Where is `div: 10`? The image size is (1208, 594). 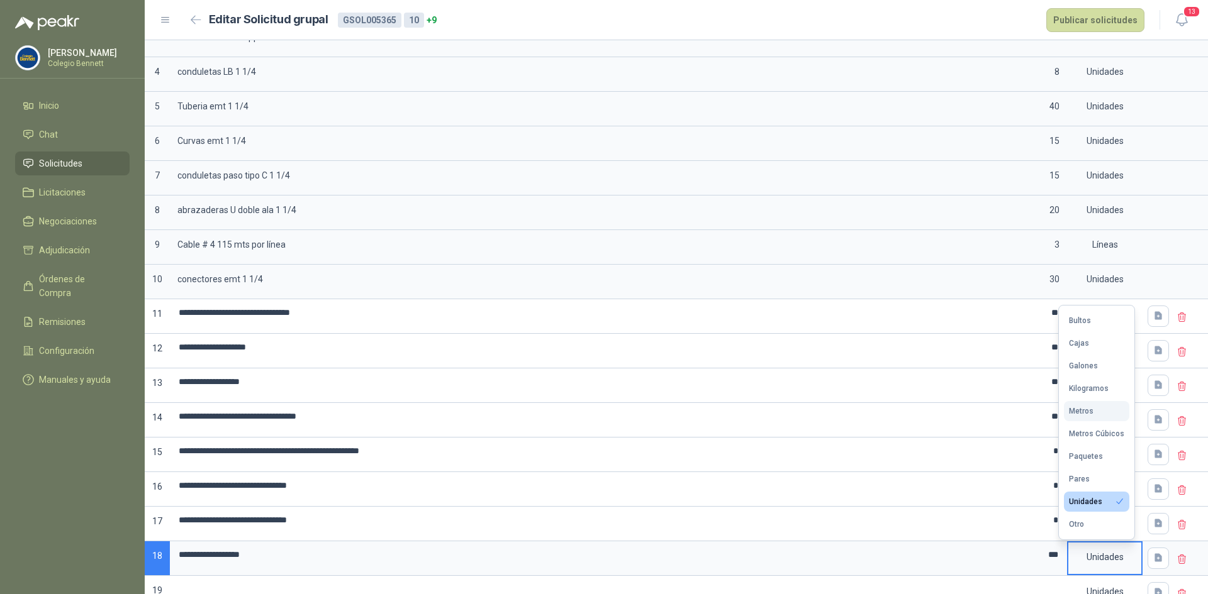
div: 10 is located at coordinates (414, 20).